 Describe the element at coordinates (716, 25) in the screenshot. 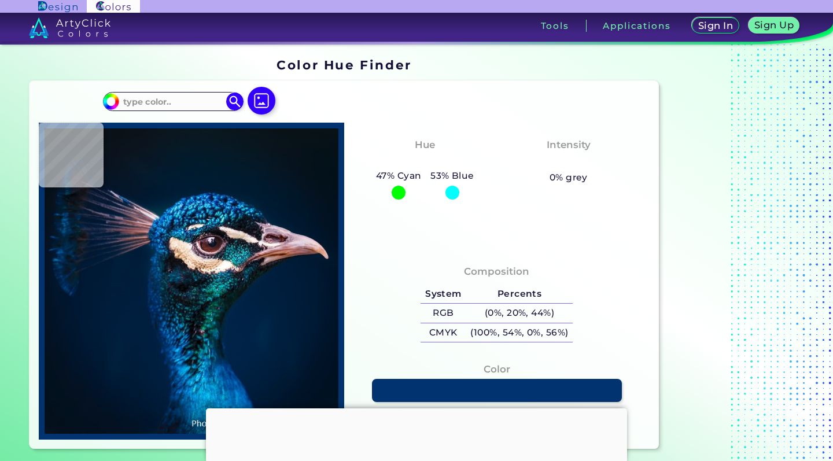

I see `a: Sign In` at that location.